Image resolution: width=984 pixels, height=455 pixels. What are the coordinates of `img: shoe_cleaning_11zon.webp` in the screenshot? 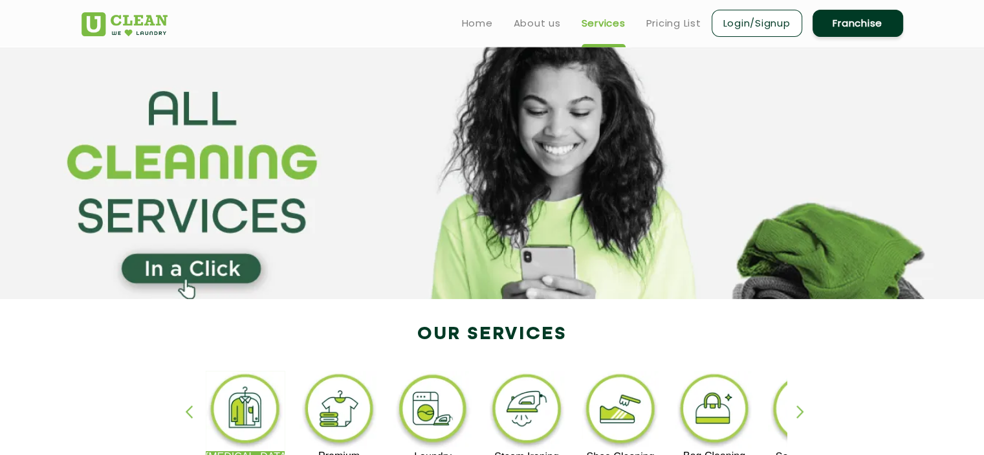 It's located at (621, 411).